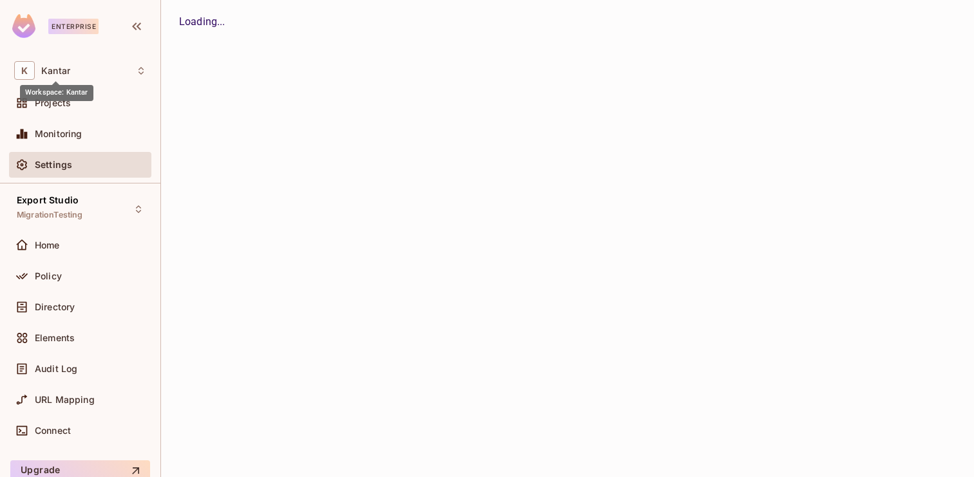 The width and height of the screenshot is (974, 477). Describe the element at coordinates (53, 103) in the screenshot. I see `span: Projects` at that location.